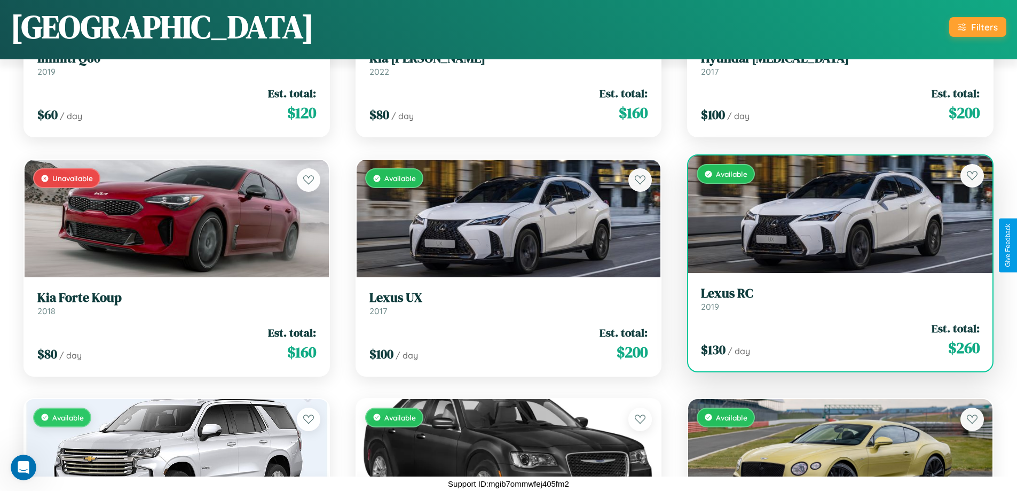 The image size is (1017, 491). What do you see at coordinates (177, 297) in the screenshot?
I see `h3: Kia Forte Koup` at bounding box center [177, 297].